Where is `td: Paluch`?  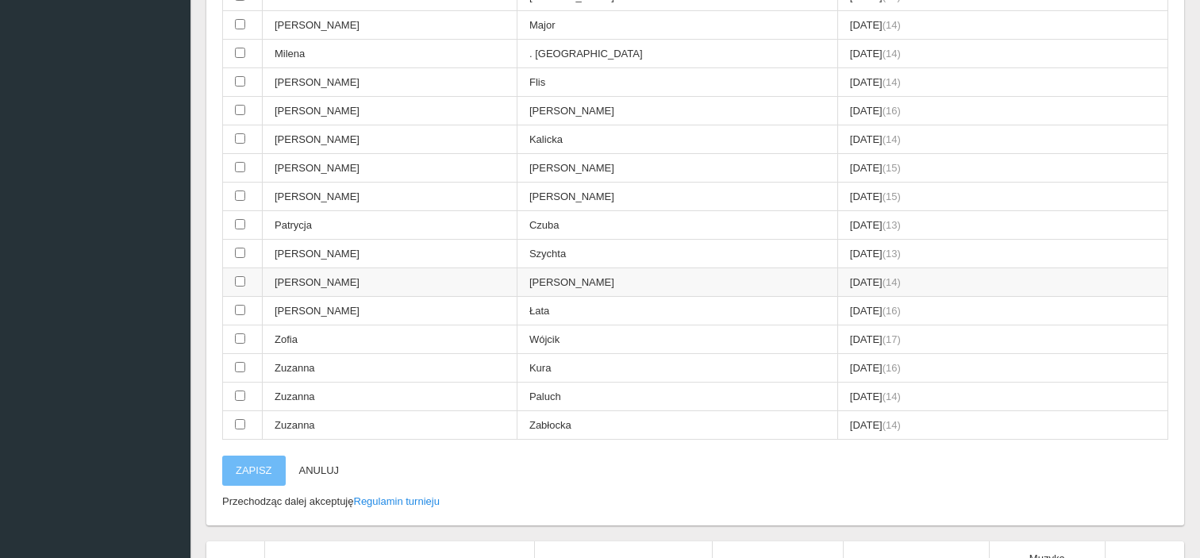
td: Paluch is located at coordinates (677, 397).